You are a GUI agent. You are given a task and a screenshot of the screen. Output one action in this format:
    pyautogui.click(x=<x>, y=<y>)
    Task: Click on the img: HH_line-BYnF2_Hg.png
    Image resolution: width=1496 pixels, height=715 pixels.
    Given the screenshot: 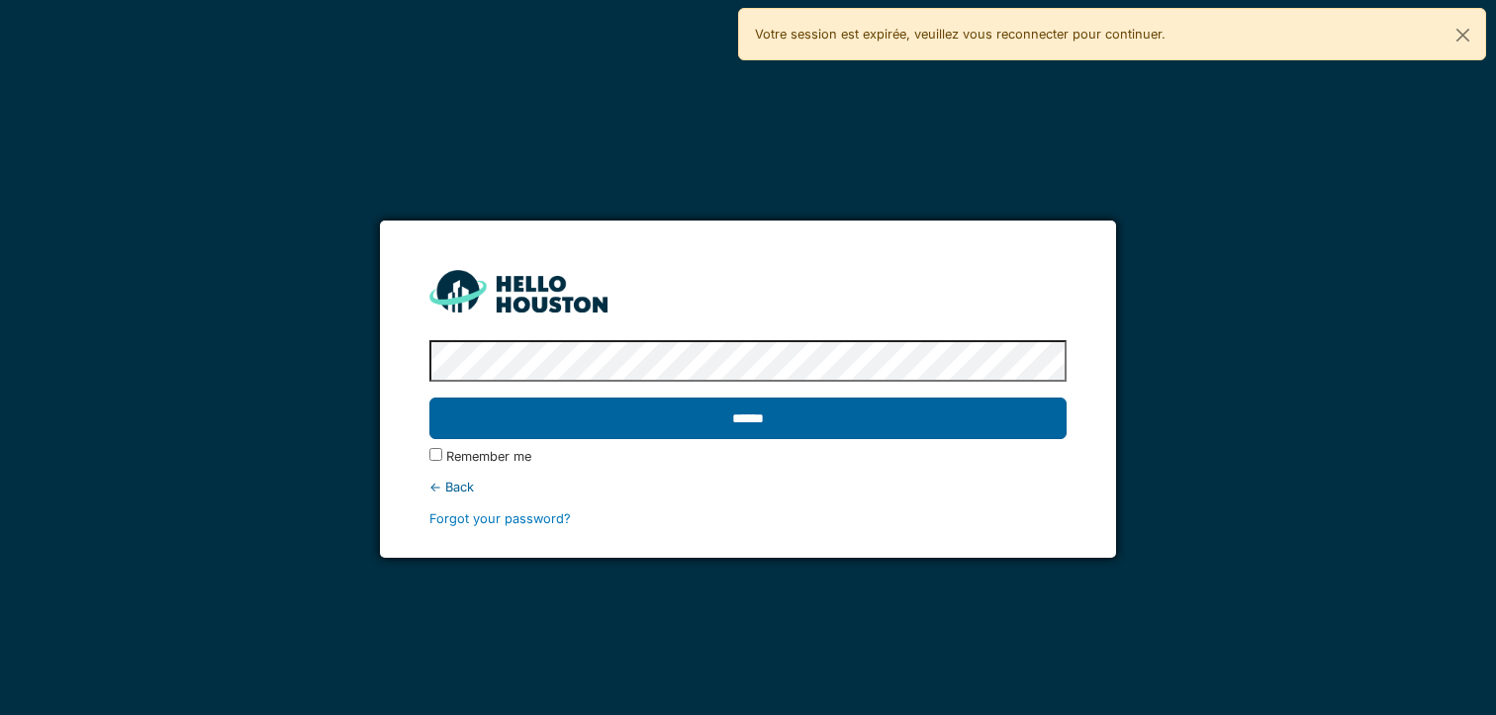 What is the action you would take?
    pyautogui.click(x=518, y=291)
    